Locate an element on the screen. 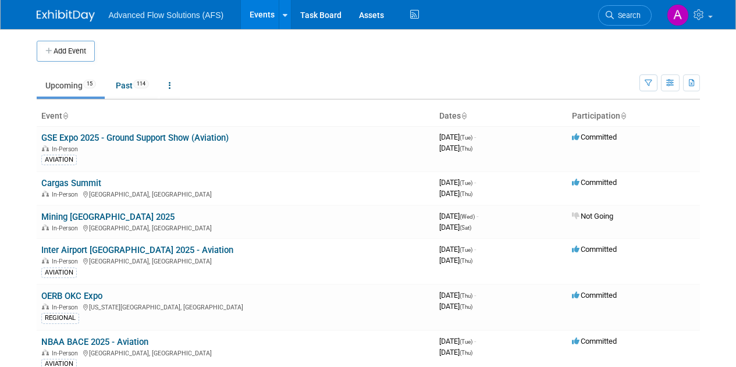 The image size is (736, 367). a: Sort by Start Date is located at coordinates (464, 116).